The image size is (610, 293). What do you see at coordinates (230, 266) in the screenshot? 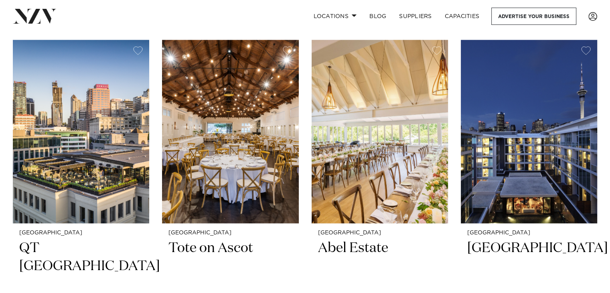
I see `h2: Tote on Ascot` at bounding box center [230, 266].